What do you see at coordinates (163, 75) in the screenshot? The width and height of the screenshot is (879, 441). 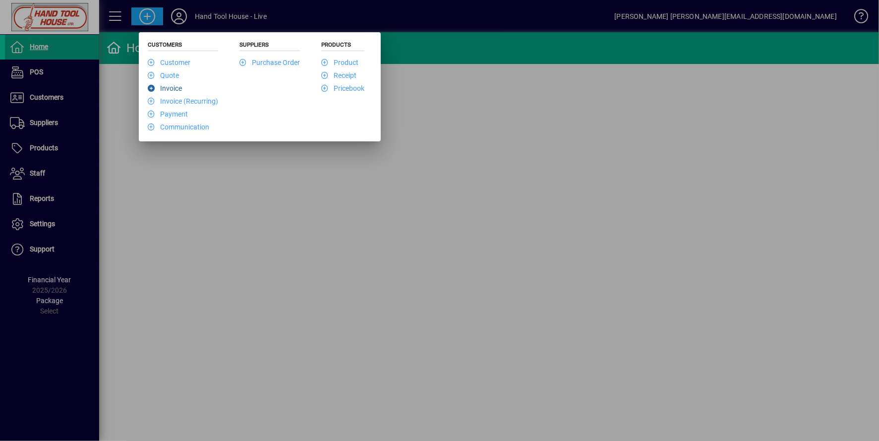 I see `a: Quote` at bounding box center [163, 75].